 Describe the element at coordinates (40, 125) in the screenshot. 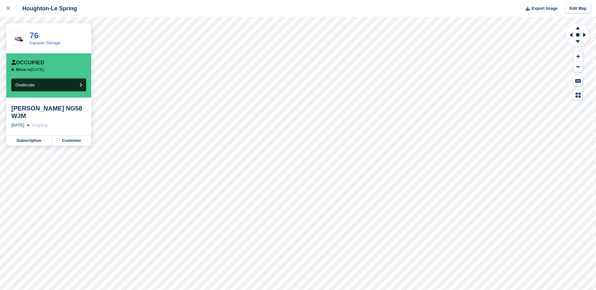

I see `div: Ongoing` at that location.